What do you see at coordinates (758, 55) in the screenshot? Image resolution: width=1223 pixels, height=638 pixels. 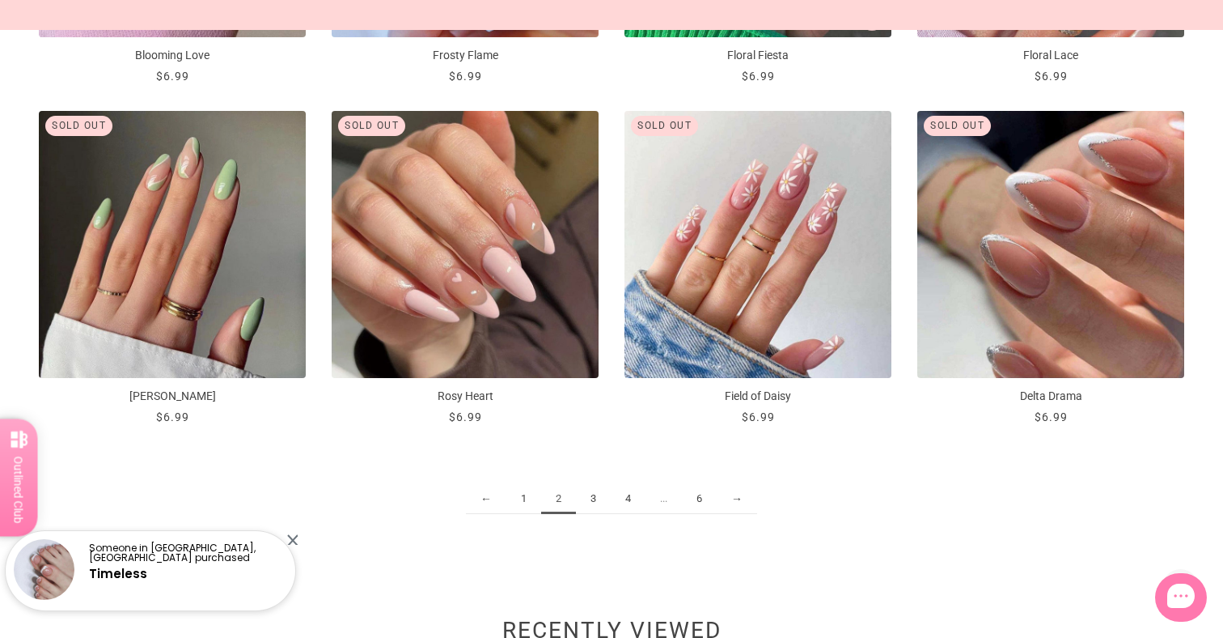 I see `p: Floral Fiesta` at bounding box center [758, 55].